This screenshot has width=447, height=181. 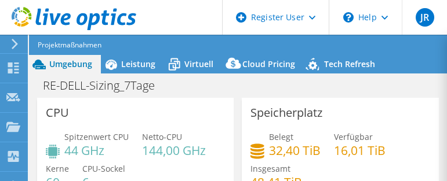 I want to click on span: Spitzenwert CPU, so click(x=96, y=137).